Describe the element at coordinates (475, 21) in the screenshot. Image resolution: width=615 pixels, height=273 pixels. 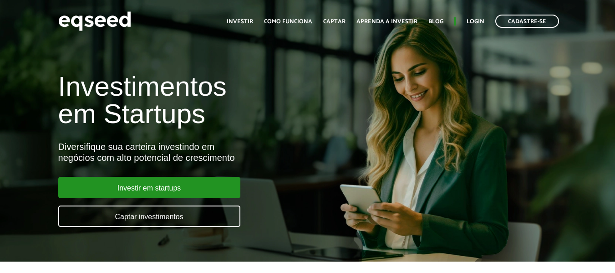
I see `a: Login` at that location.